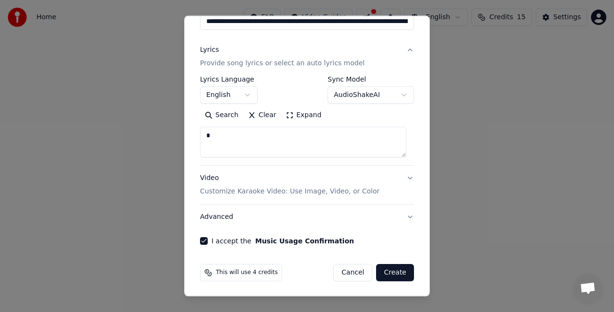 This screenshot has width=614, height=312. Describe the element at coordinates (262, 115) in the screenshot. I see `button: Clear` at that location.